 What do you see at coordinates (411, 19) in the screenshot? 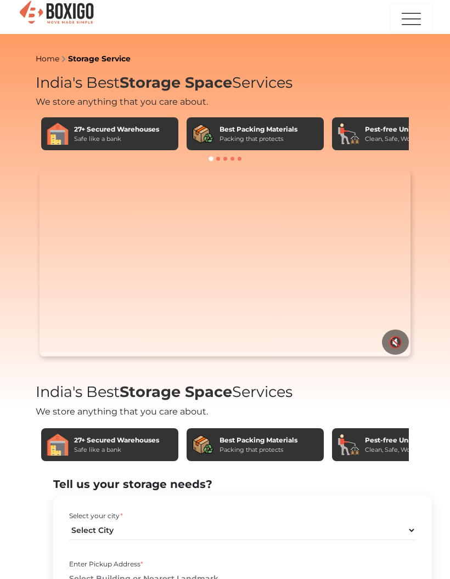
I see `img: menu` at bounding box center [411, 19].